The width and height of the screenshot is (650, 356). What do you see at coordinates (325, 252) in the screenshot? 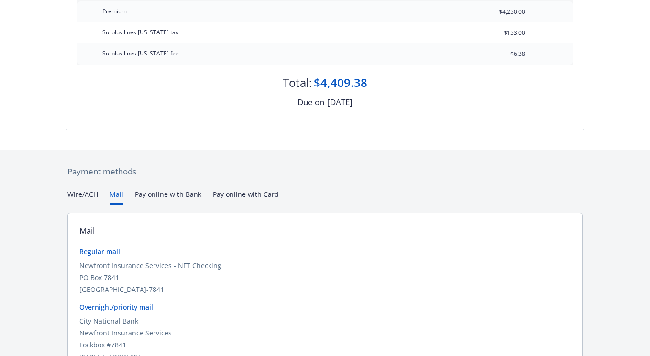
I see `div: Regular mail` at bounding box center [325, 252].